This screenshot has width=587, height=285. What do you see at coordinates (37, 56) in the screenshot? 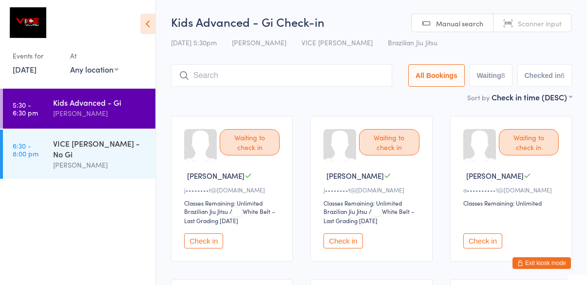
I see `div: Events for` at bounding box center [37, 56].